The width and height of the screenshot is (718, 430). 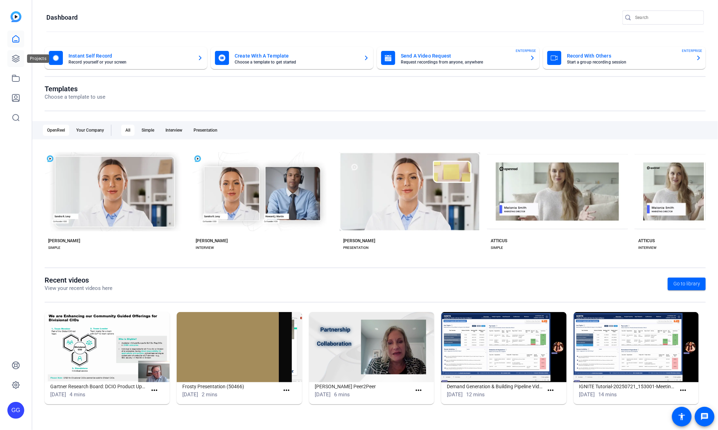 What do you see at coordinates (705, 417) in the screenshot?
I see `mat-icon: message` at bounding box center [705, 417].